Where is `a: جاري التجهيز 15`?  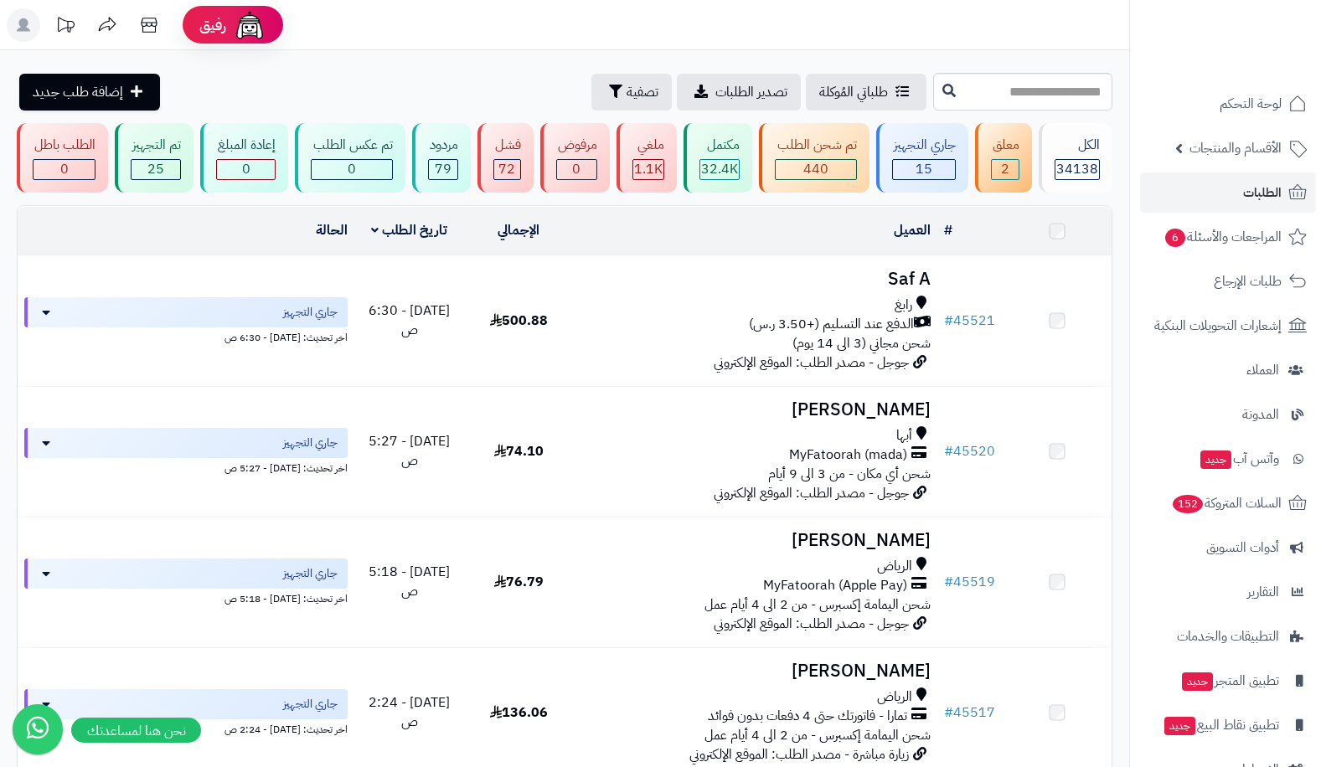
a: جاري التجهيز 15 is located at coordinates (922, 157).